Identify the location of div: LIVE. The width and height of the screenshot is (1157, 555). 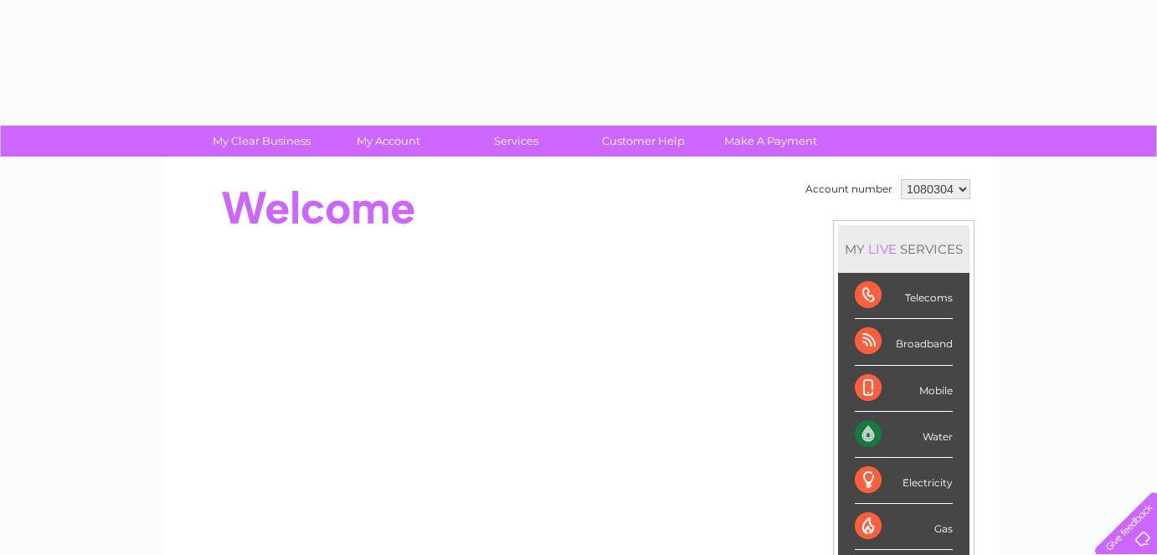
(882, 249).